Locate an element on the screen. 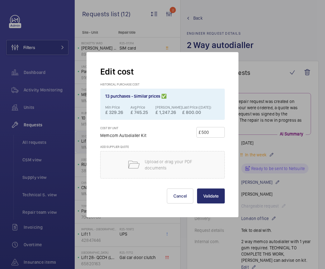  h3: Historical Purchase Cost is located at coordinates (163, 85).